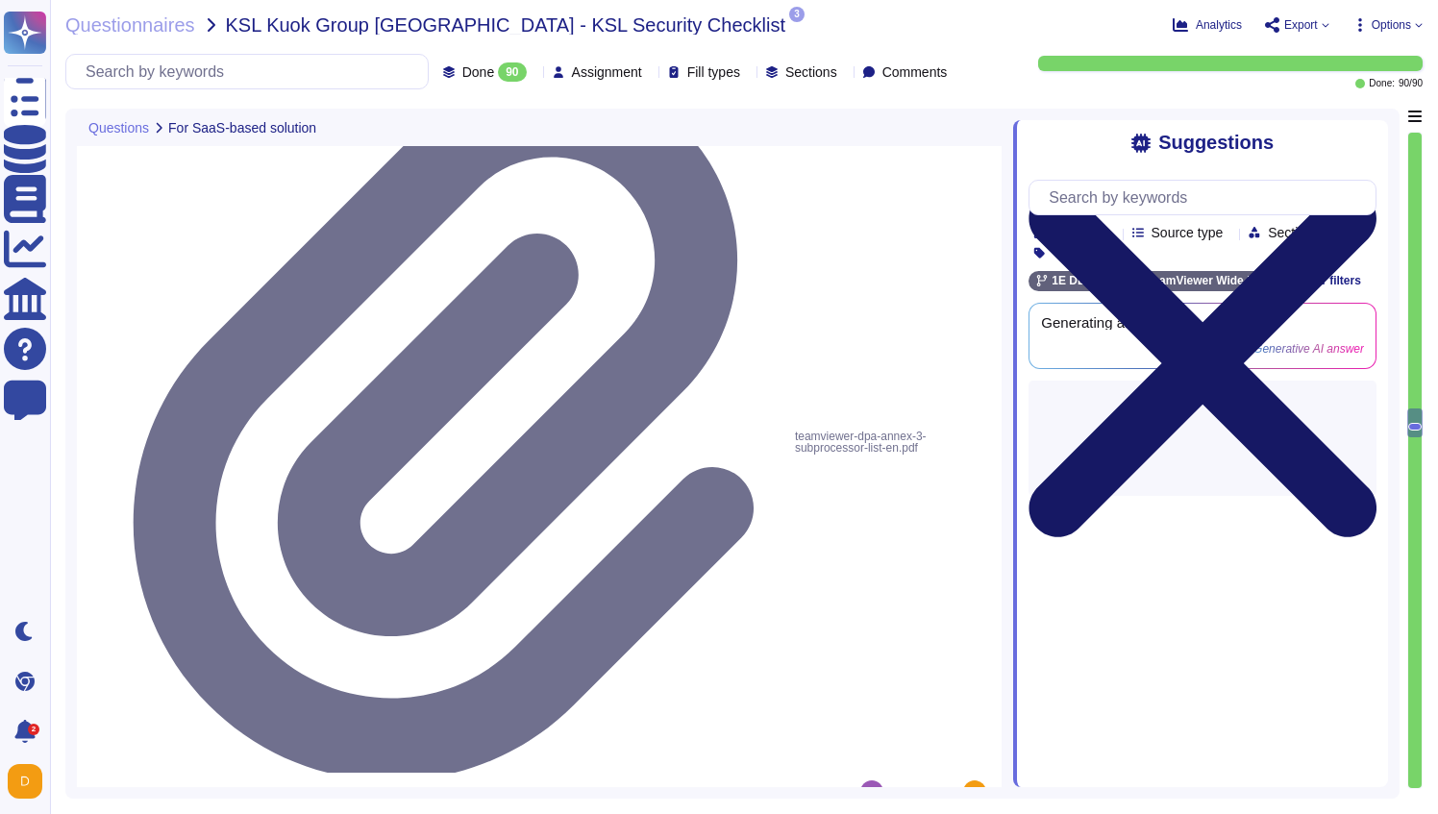  Describe the element at coordinates (30, 782) in the screenshot. I see `button: user` at that location.